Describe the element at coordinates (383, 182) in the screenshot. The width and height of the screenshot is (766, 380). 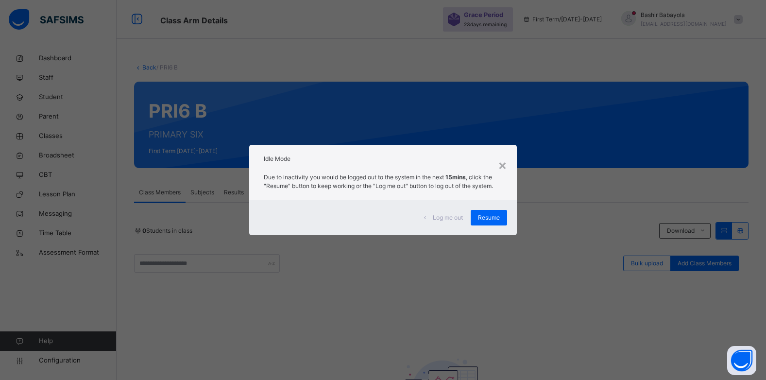
I see `p: Due to inactivity you would be logged out to the system in the next , click the "Resume" button t...` at that location.